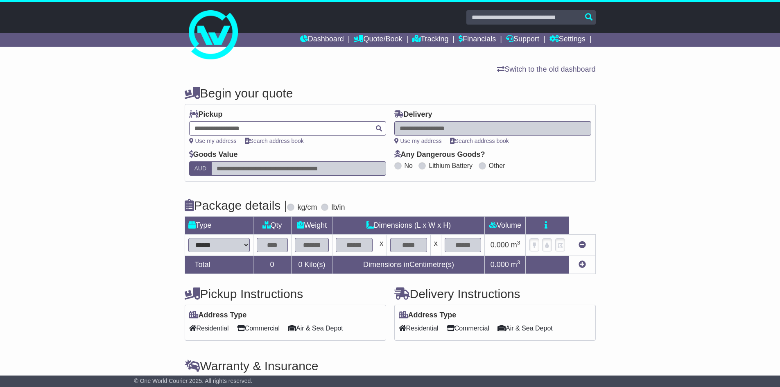 The image size is (780, 387). What do you see at coordinates (450, 165) in the screenshot?
I see `label: Lithium Battery` at bounding box center [450, 165].